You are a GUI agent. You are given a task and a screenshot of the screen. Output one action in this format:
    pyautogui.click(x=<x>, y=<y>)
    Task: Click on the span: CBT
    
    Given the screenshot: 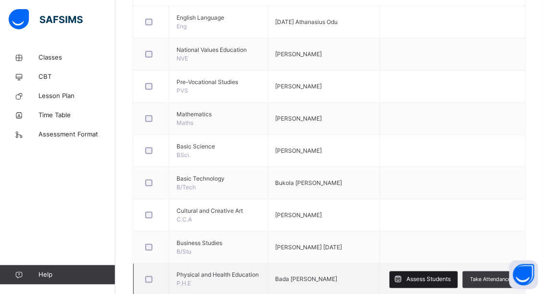 What is the action you would take?
    pyautogui.click(x=77, y=77)
    